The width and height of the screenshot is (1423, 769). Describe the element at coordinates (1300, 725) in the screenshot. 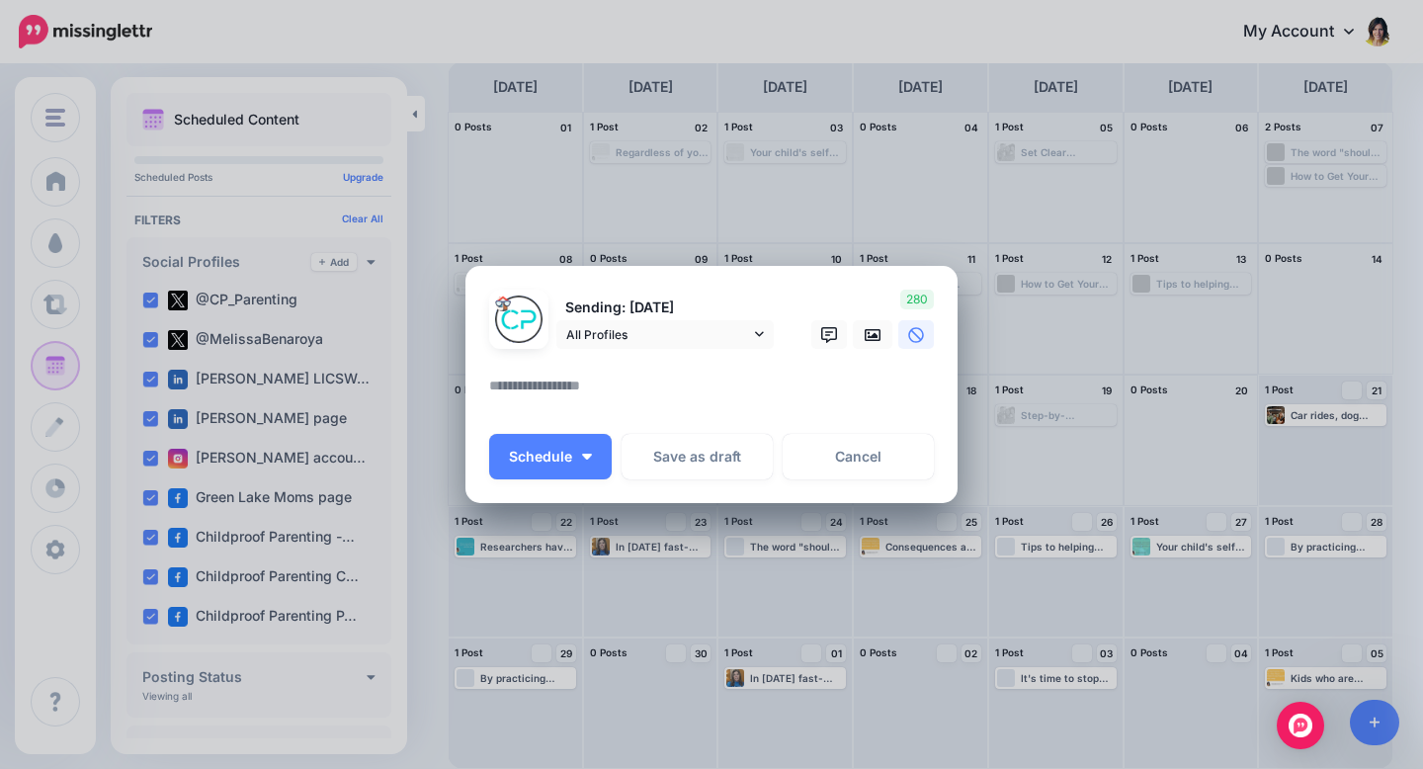

I see `div: Open Intercom Messenger` at that location.